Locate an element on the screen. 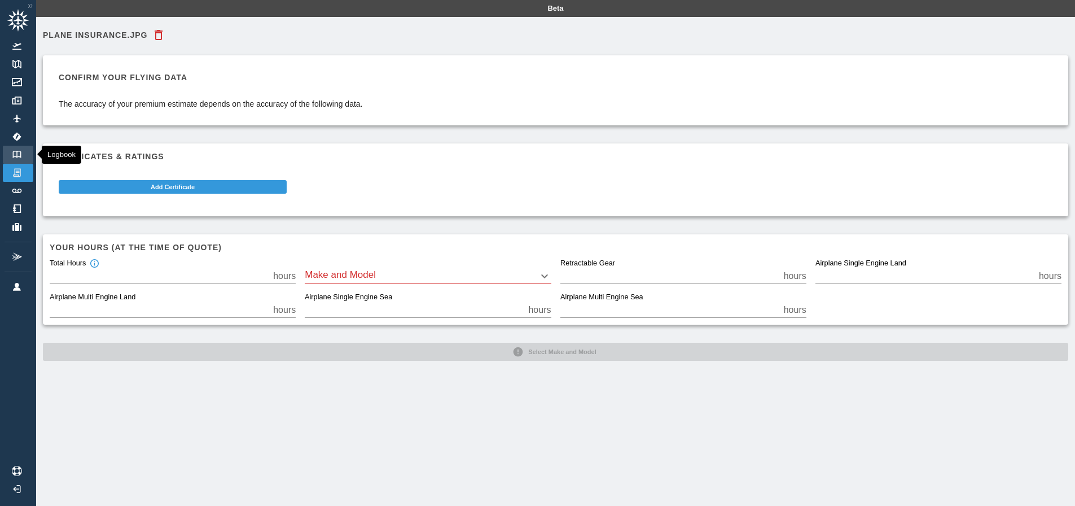 This screenshot has height=506, width=1075. label: Airplane Multi Engine Sea is located at coordinates (601, 297).